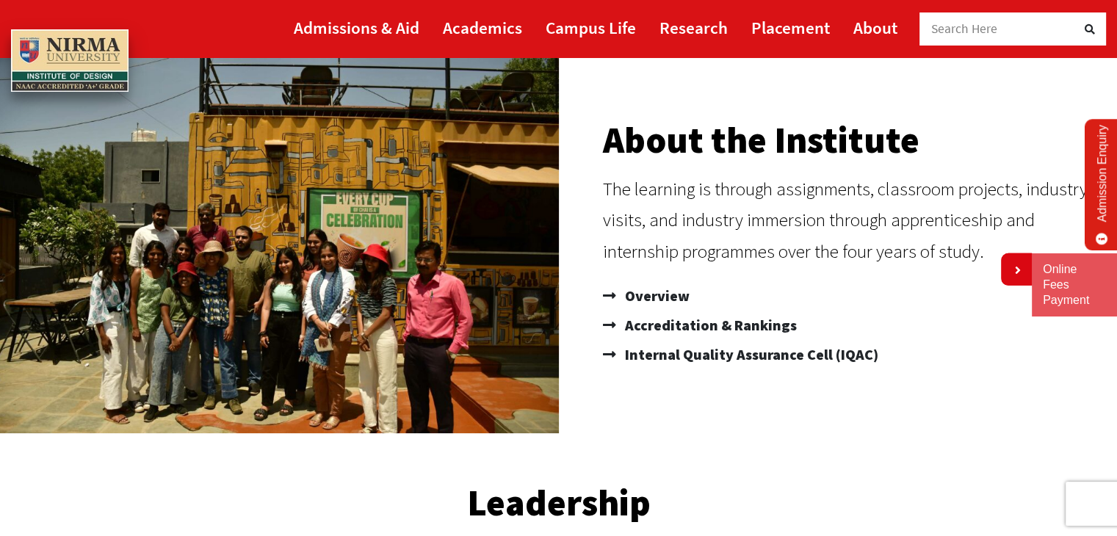  I want to click on a: Internal Quality Assurance Cell (IQAC), so click(853, 355).